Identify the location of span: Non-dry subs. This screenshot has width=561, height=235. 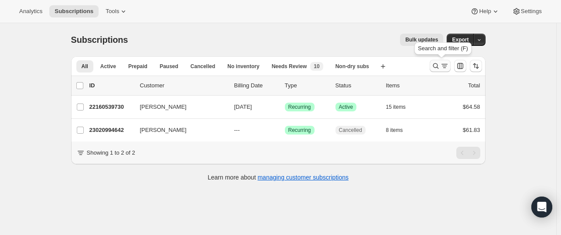
(352, 66).